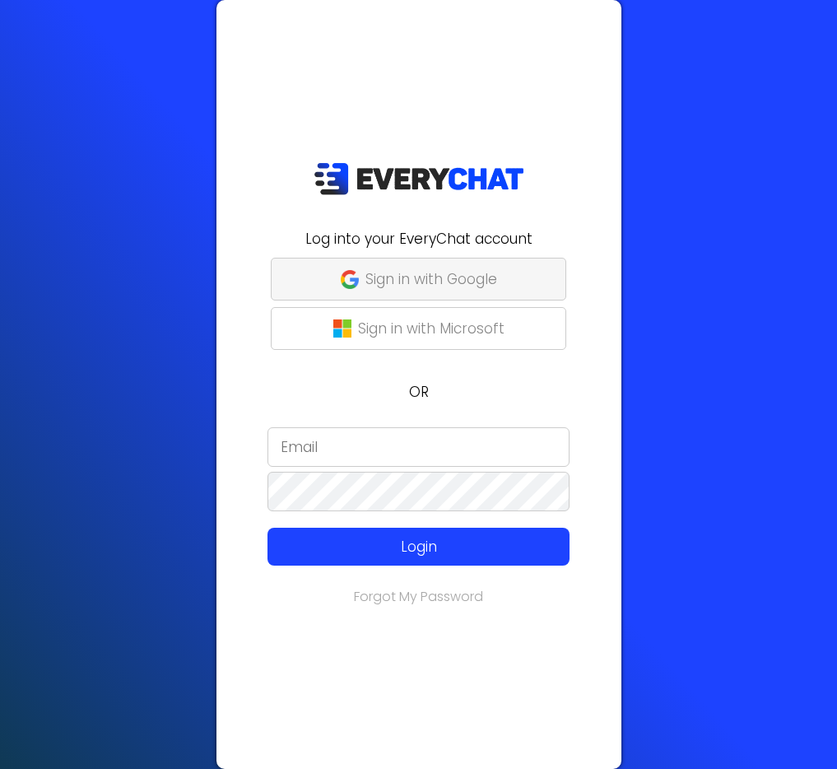 Image resolution: width=837 pixels, height=769 pixels. What do you see at coordinates (418, 447) in the screenshot?
I see `input: Email` at bounding box center [418, 447].